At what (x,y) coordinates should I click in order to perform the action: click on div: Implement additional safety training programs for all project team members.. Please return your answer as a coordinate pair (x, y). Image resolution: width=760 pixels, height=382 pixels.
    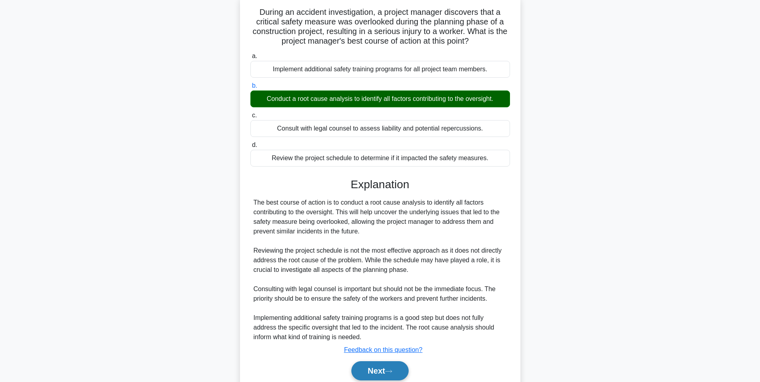
    Looking at the image, I should click on (380, 69).